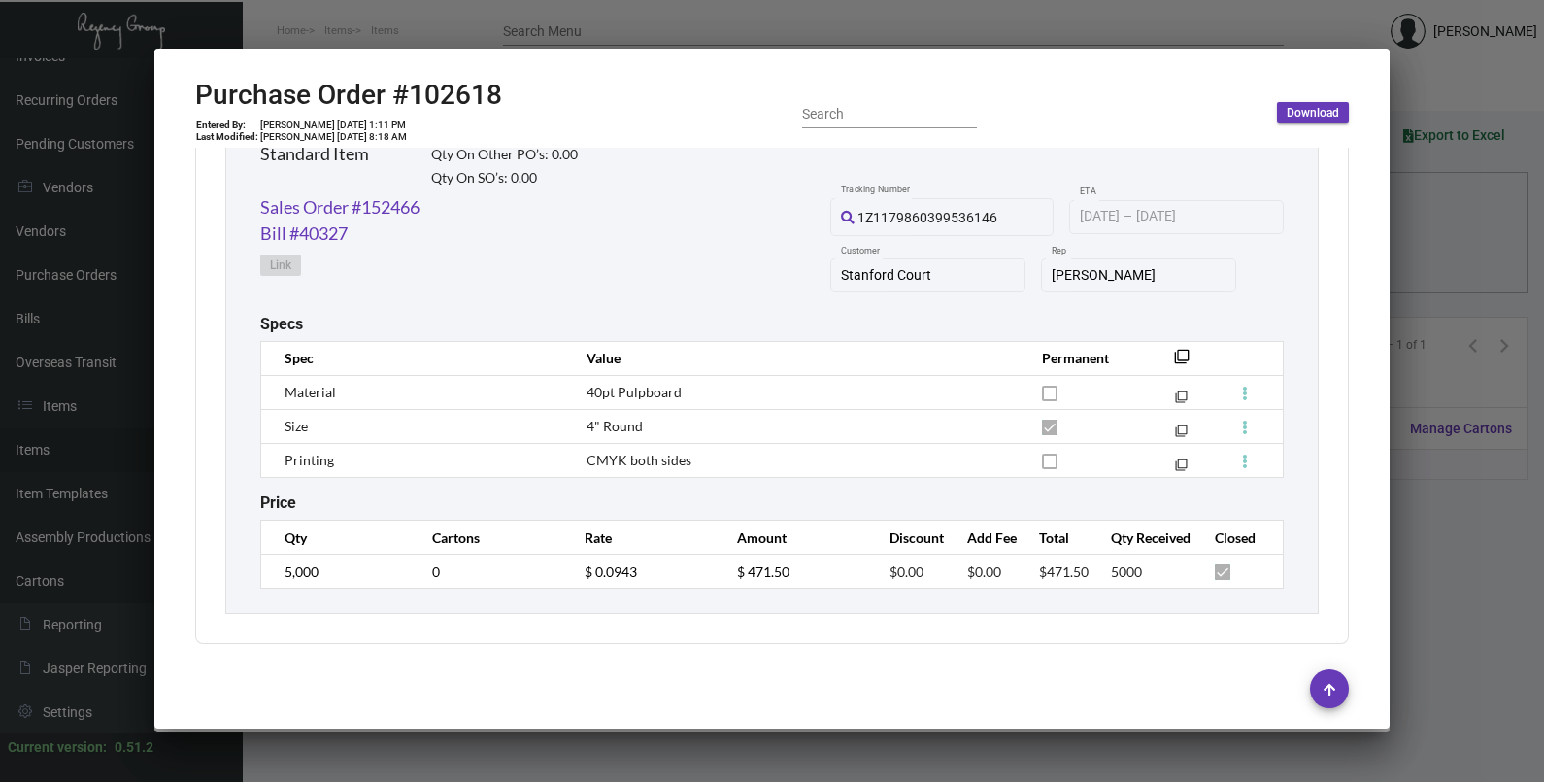 This screenshot has width=1544, height=782. Describe the element at coordinates (1126, 571) in the screenshot. I see `span: 5000` at that location.